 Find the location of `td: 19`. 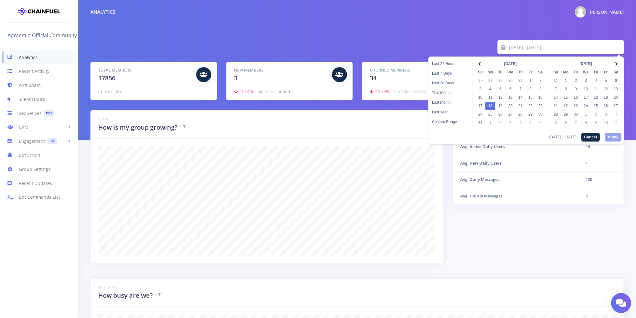

td: 19 is located at coordinates (605, 98).